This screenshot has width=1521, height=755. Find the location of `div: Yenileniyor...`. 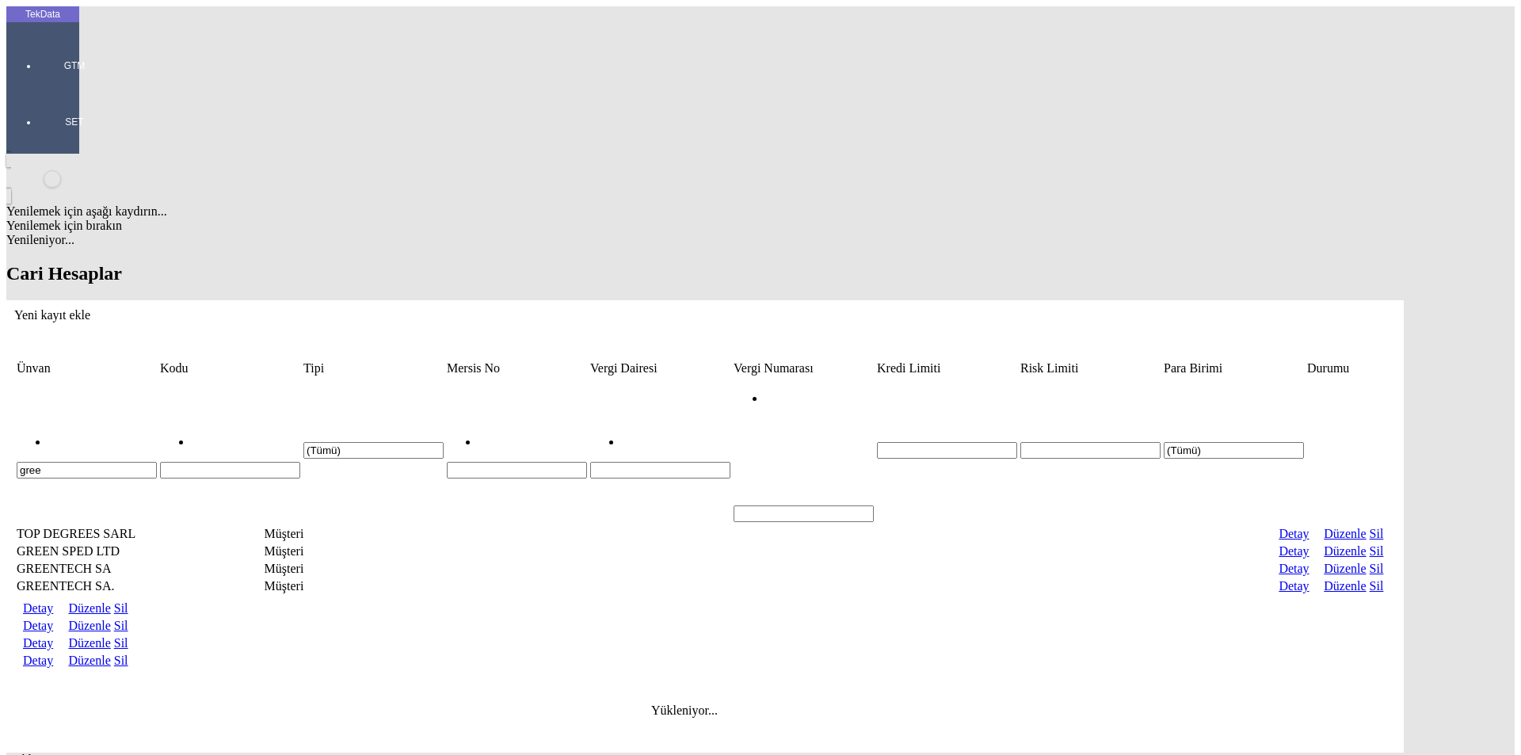

div: Yenileniyor... is located at coordinates (705, 240).